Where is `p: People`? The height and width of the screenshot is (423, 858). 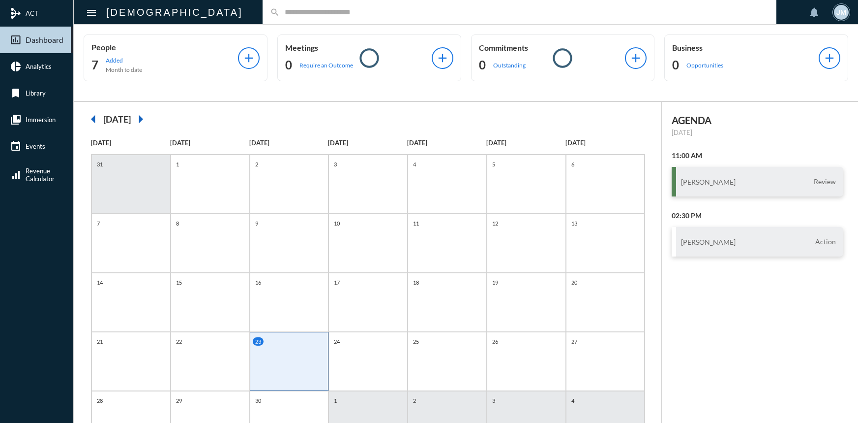
p: People is located at coordinates (165, 47).